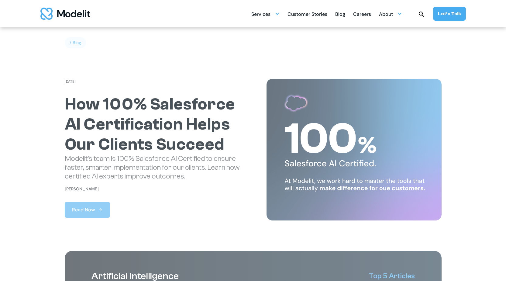 The height and width of the screenshot is (281, 506). What do you see at coordinates (362, 15) in the screenshot?
I see `div: Careers` at bounding box center [362, 15].